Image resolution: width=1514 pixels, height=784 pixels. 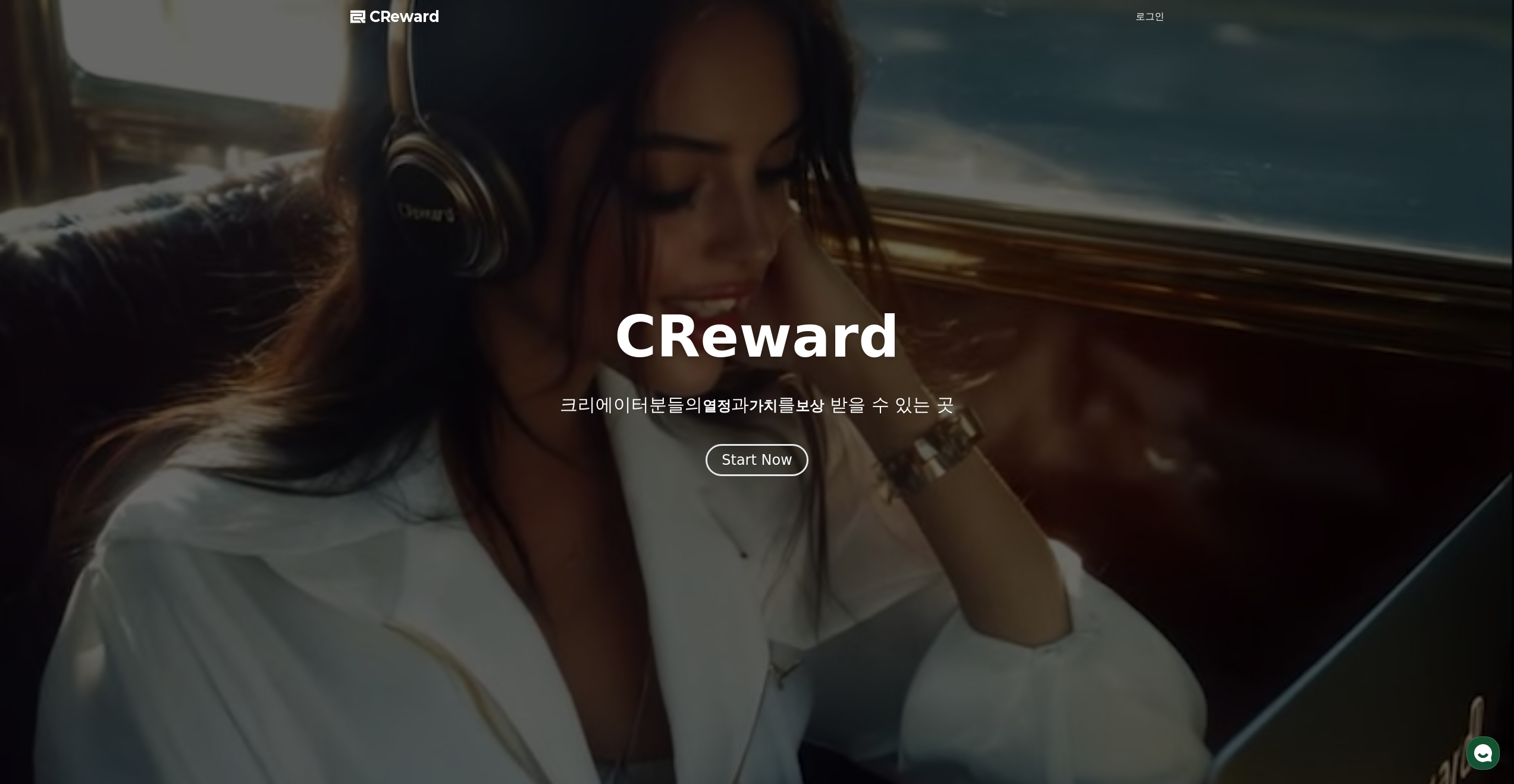 What do you see at coordinates (756, 461) in the screenshot?
I see `a: Start Now` at bounding box center [756, 461].